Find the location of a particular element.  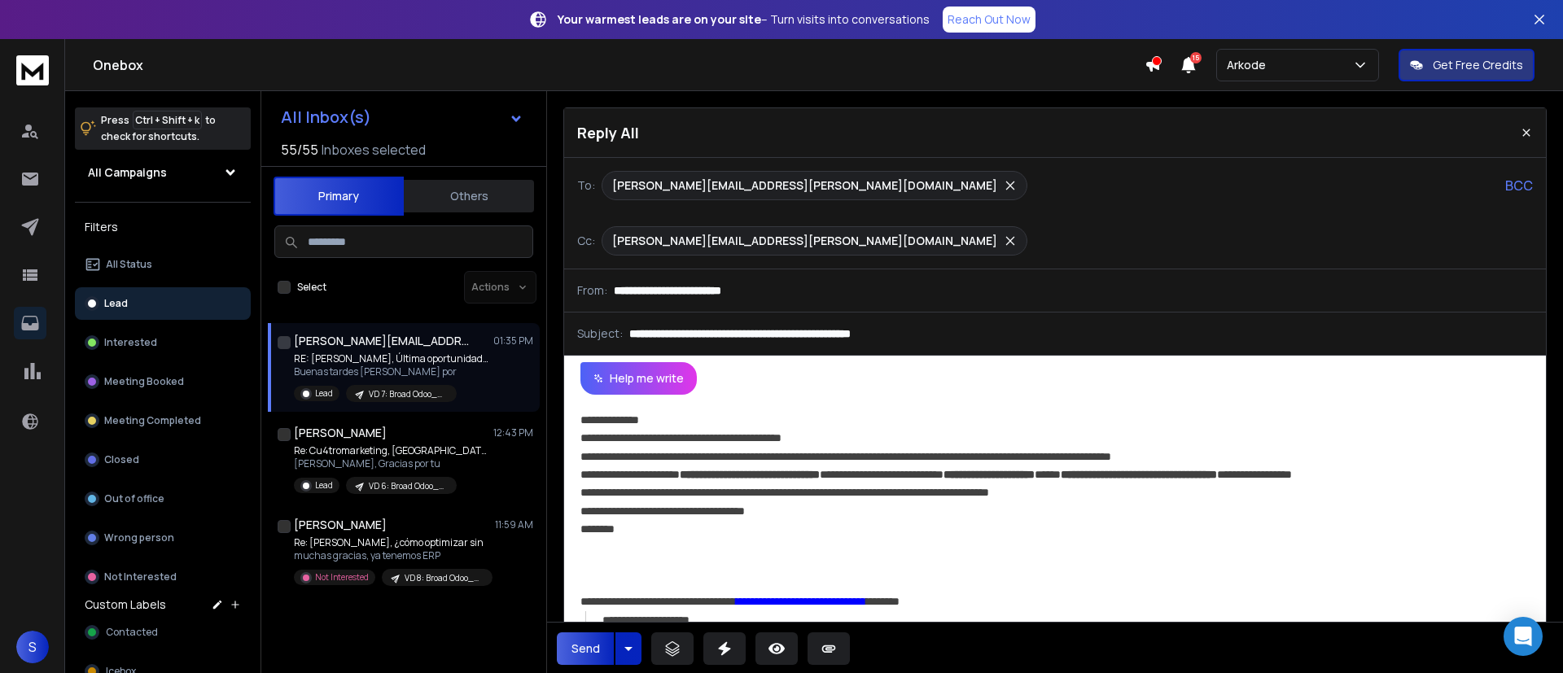

button: Others is located at coordinates (469, 196).